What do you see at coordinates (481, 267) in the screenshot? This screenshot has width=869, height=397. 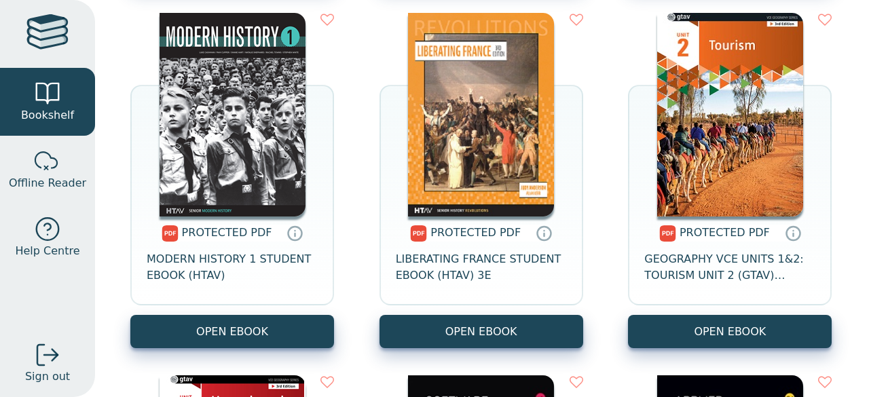 I see `span: LIBERATING FRANCE STUDENT EBOOK (HTAV) 3E` at bounding box center [481, 267].